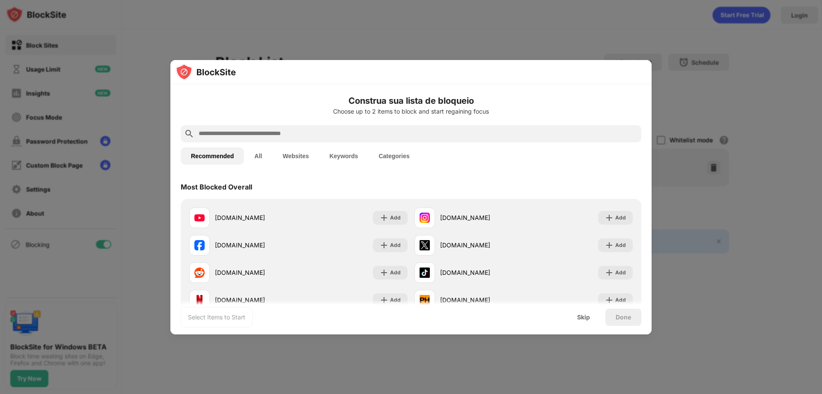  Describe the element at coordinates (394, 156) in the screenshot. I see `button: Categories` at that location.